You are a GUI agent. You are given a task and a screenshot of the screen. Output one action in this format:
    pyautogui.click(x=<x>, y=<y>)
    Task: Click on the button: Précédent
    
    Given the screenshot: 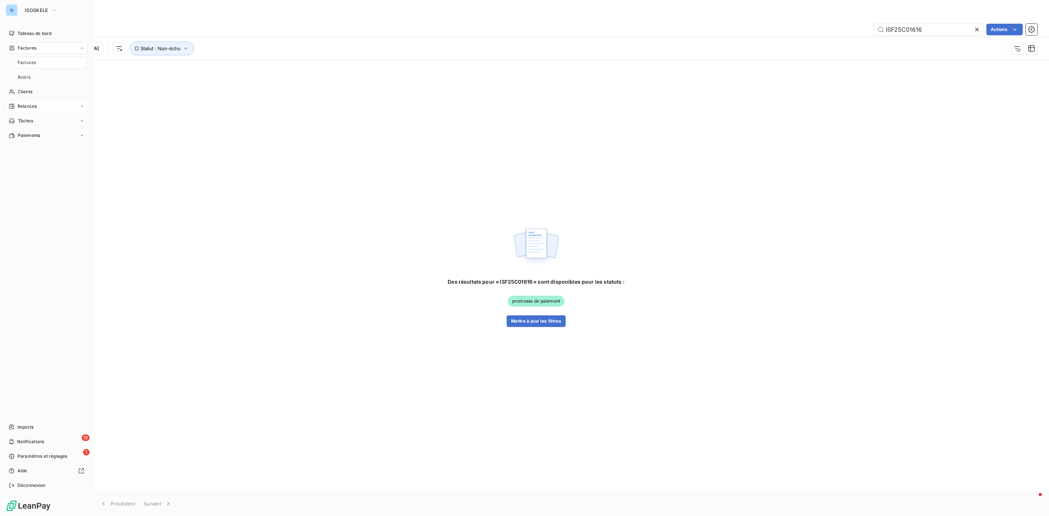 What is the action you would take?
    pyautogui.click(x=117, y=504)
    